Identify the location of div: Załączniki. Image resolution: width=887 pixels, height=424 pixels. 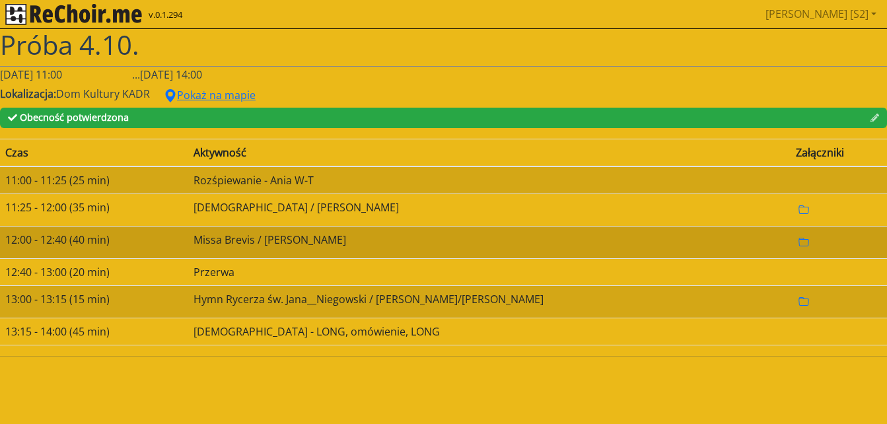
(839, 153).